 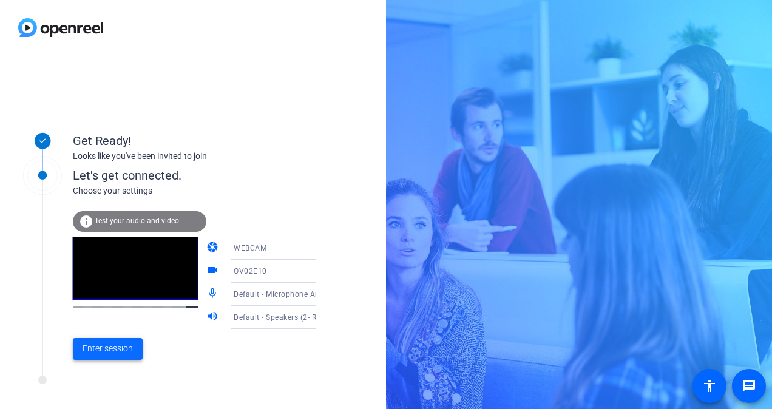 What do you see at coordinates (107, 348) in the screenshot?
I see `span: Enter session` at bounding box center [107, 348].